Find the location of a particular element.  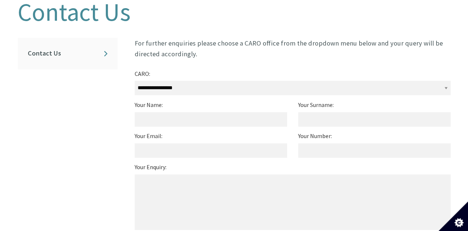

label: Your Enquiry: is located at coordinates (151, 167).